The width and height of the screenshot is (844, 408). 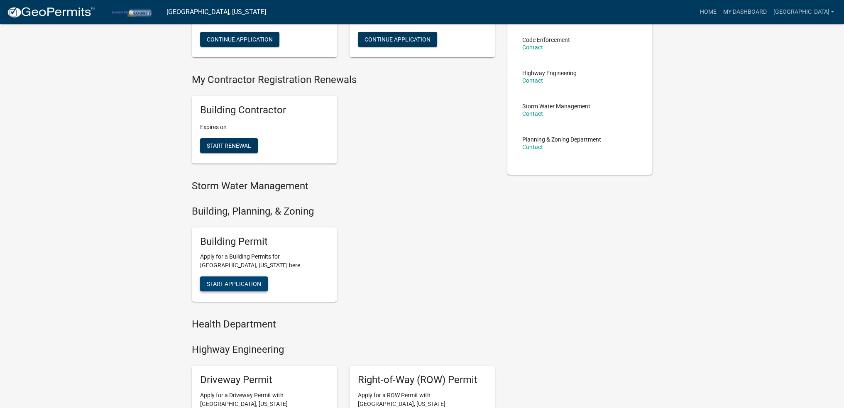 What do you see at coordinates (264, 110) in the screenshot?
I see `h5: Building Contractor` at bounding box center [264, 110].